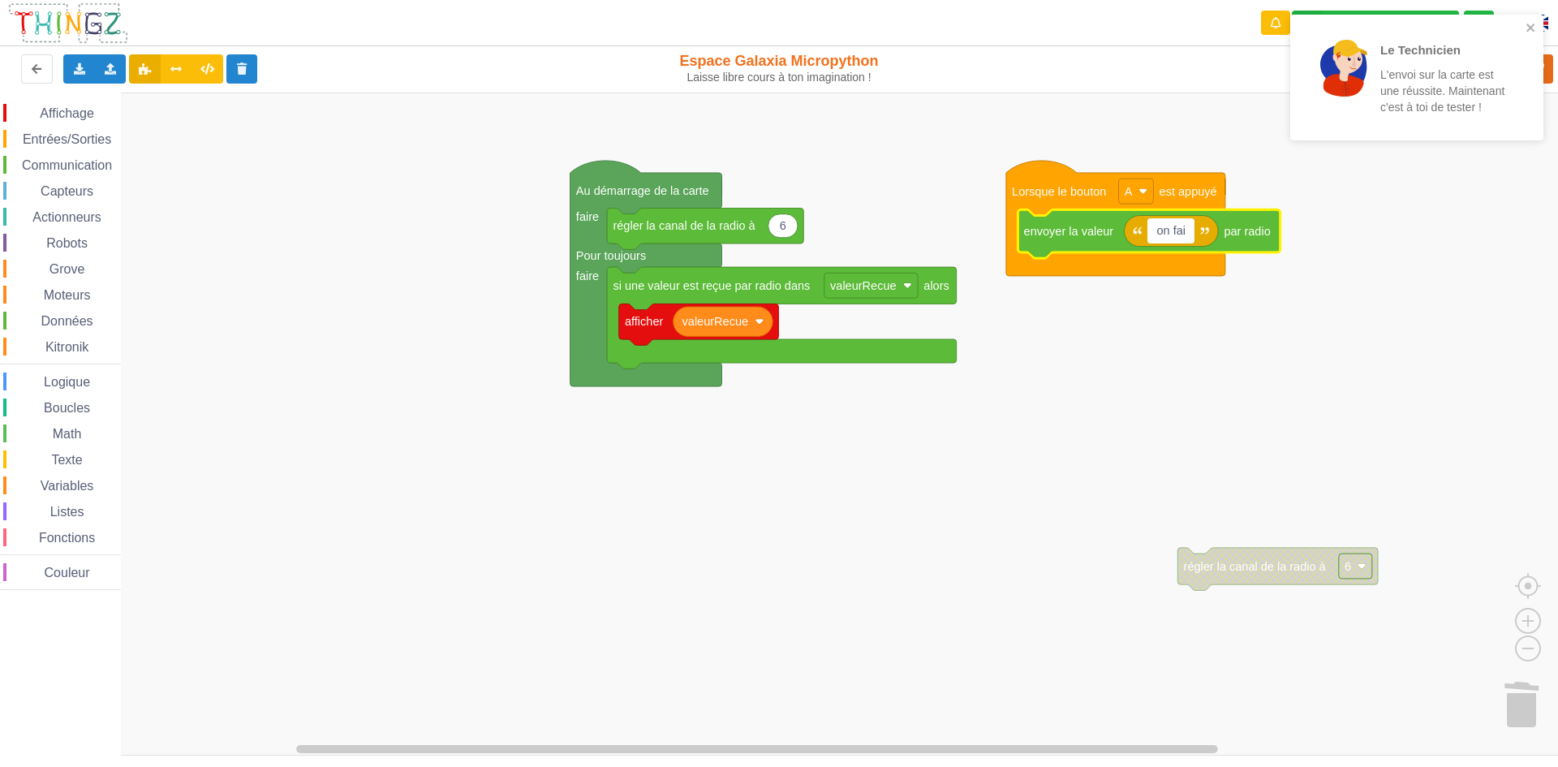  Describe the element at coordinates (67, 113) in the screenshot. I see `span: Affichage` at that location.